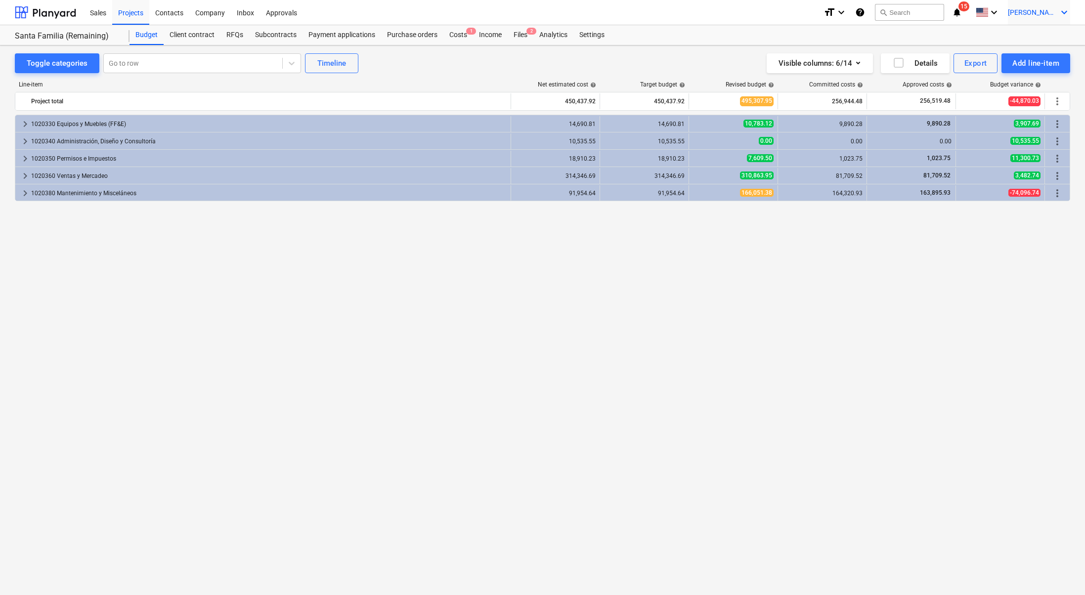 The height and width of the screenshot is (595, 1085). I want to click on div: Widget de chat, so click(1061, 572).